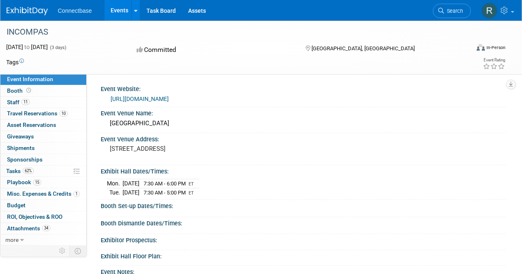  Describe the element at coordinates (62, 251) in the screenshot. I see `td: Personalize Event Tab Strip` at that location.